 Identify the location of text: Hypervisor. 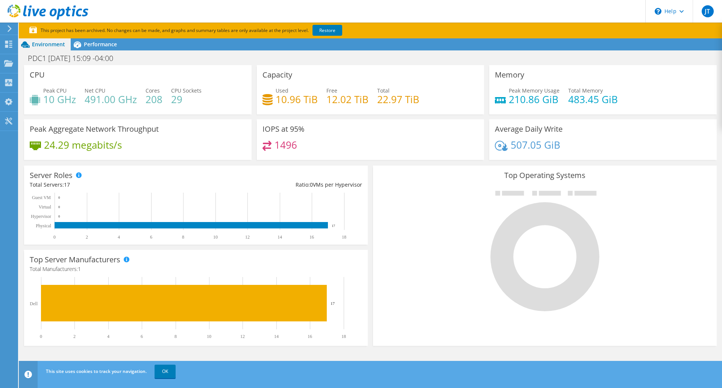
(41, 216).